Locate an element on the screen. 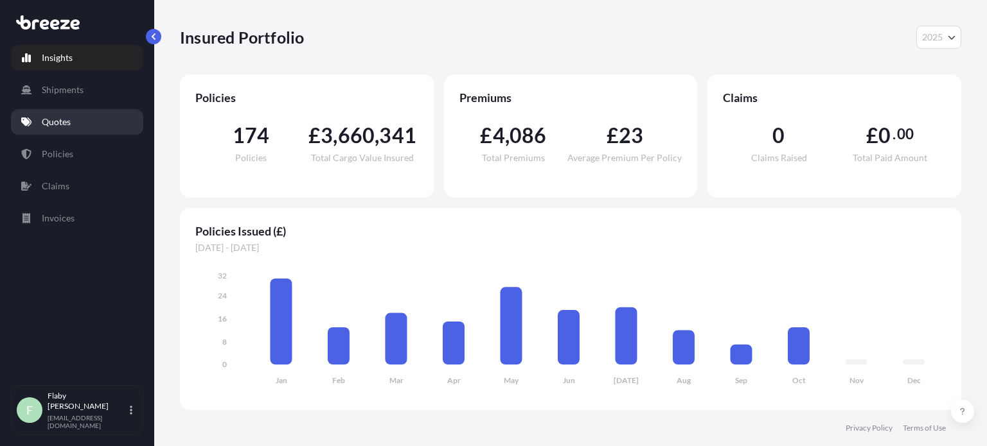 This screenshot has width=987, height=446. p: Policies is located at coordinates (57, 154).